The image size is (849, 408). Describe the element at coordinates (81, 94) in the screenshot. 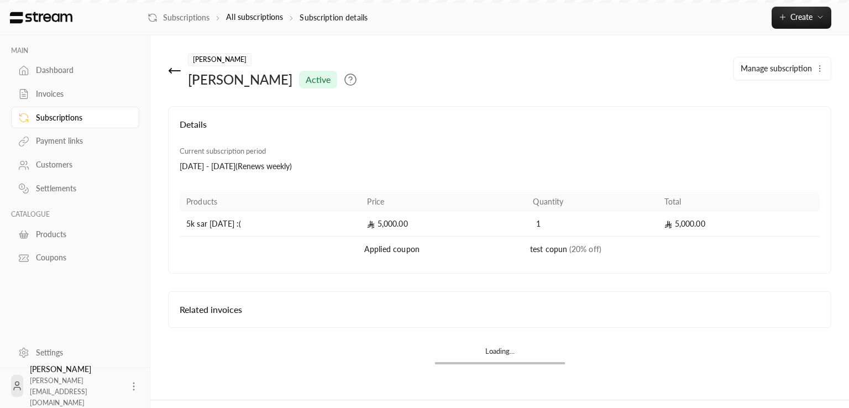

I see `div: Invoices` at that location.